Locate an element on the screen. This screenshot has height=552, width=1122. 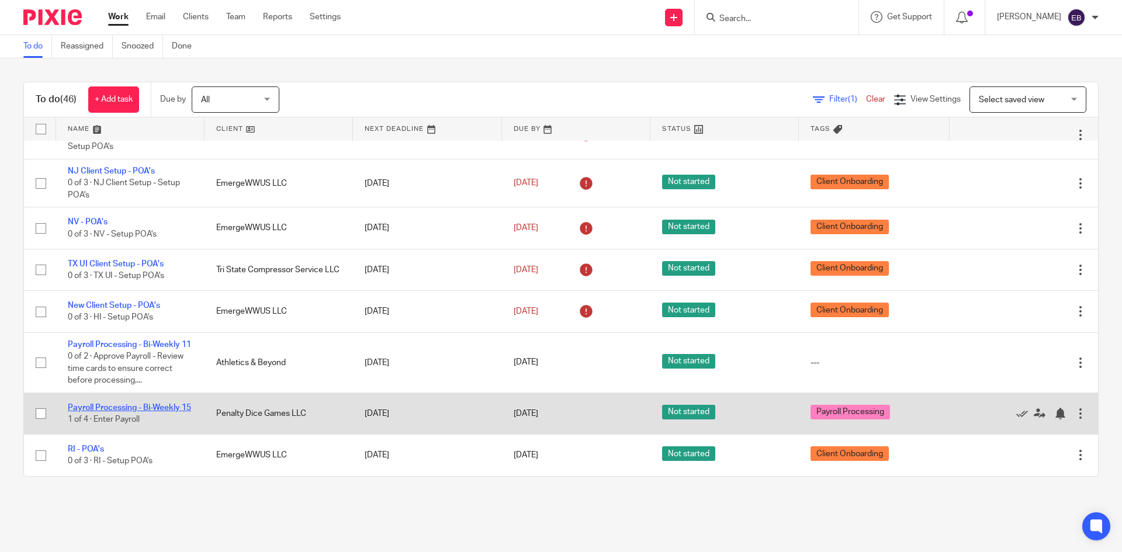
a: + Add task is located at coordinates (113, 99).